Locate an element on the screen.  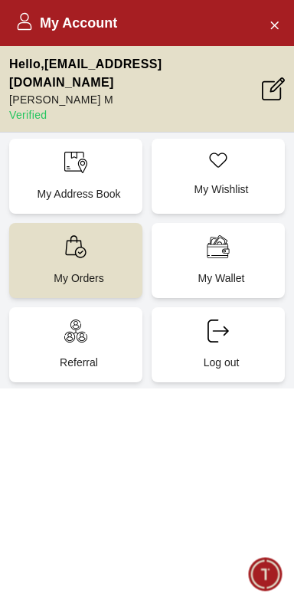
h2: My Account is located at coordinates (66, 23).